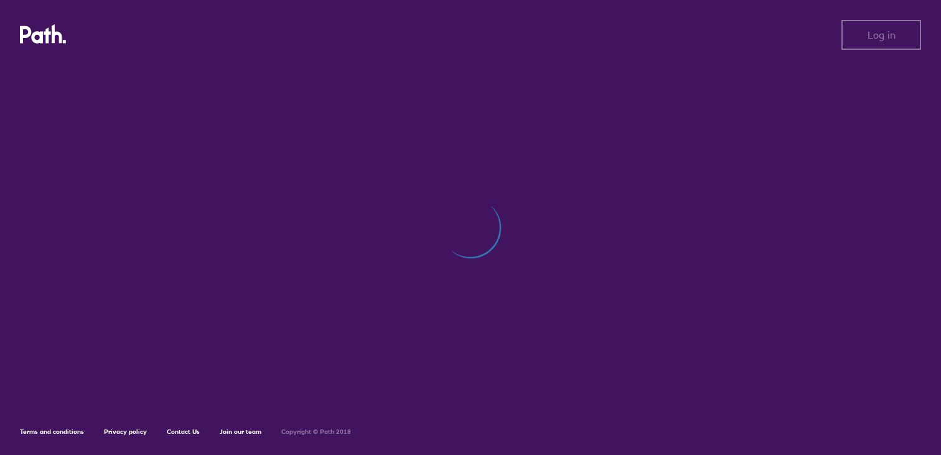 The width and height of the screenshot is (941, 455). I want to click on h6: Copyright © Path 2018, so click(316, 432).